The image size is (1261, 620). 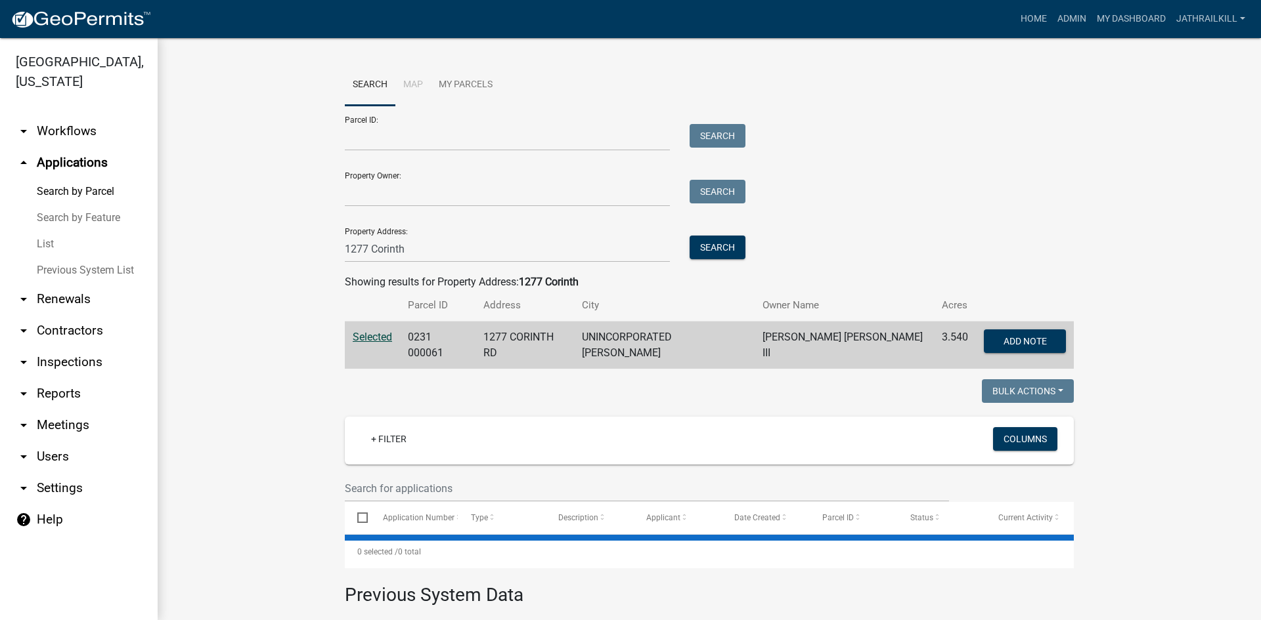 I want to click on div: 0 total, so click(x=709, y=552).